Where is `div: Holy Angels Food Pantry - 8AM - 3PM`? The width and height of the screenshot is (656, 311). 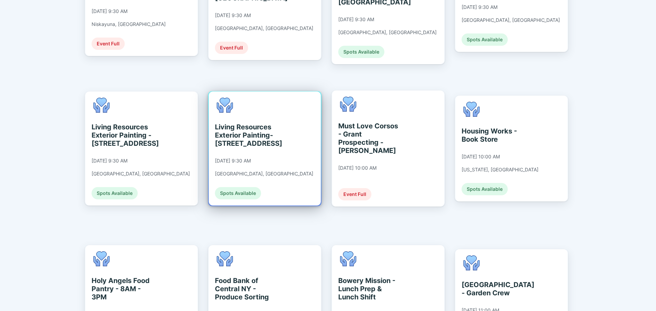
div: Holy Angels Food Pantry - 8AM - 3PM is located at coordinates (123, 289).